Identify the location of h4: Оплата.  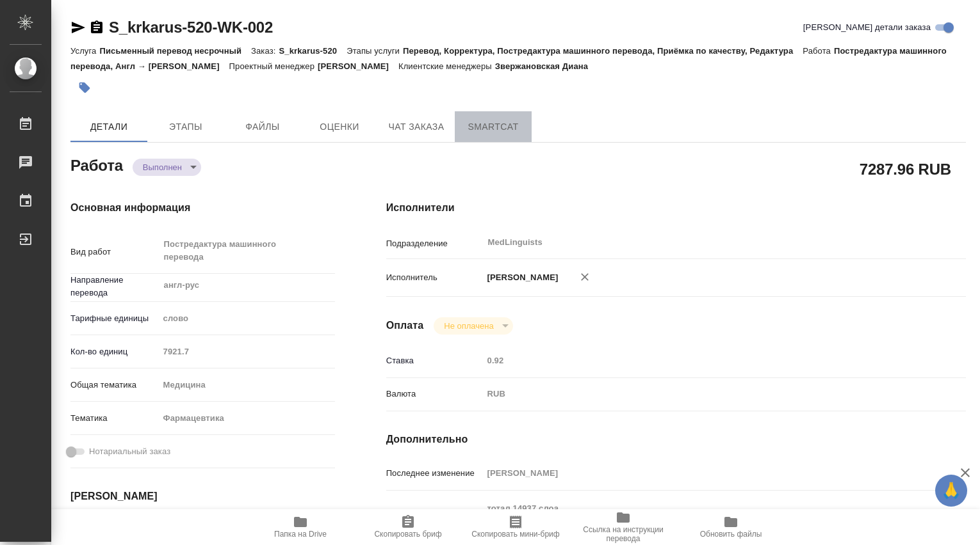
(405, 326).